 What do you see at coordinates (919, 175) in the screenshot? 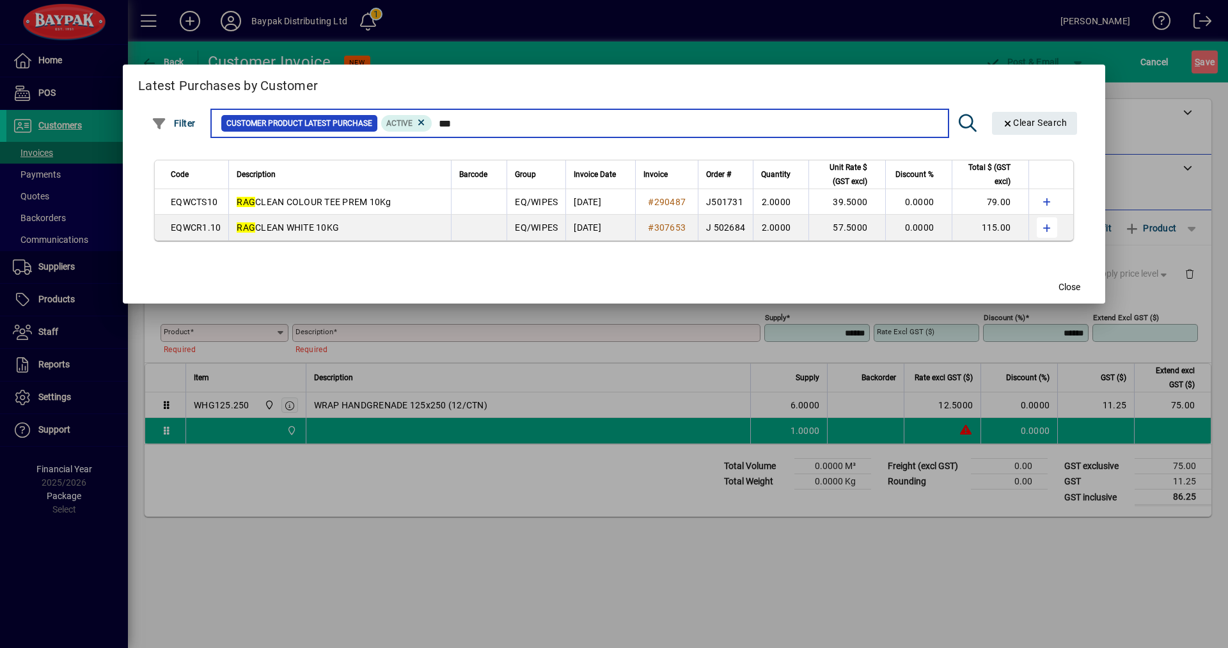
I see `div: Discount %` at bounding box center [919, 175].